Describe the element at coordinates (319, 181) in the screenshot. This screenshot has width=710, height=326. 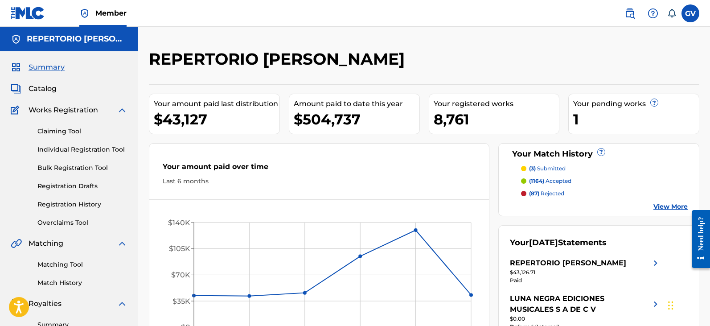
I see `div: Last 6 months` at that location.